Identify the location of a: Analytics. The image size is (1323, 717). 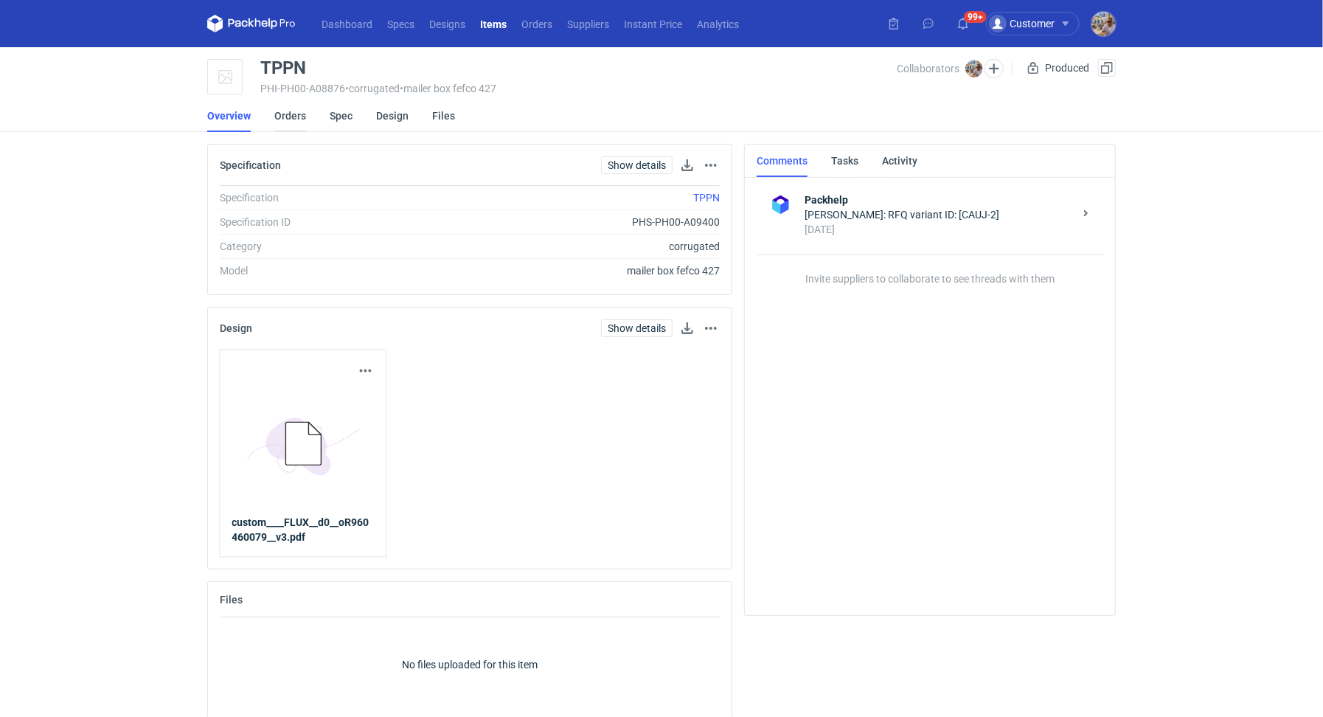
(717, 24).